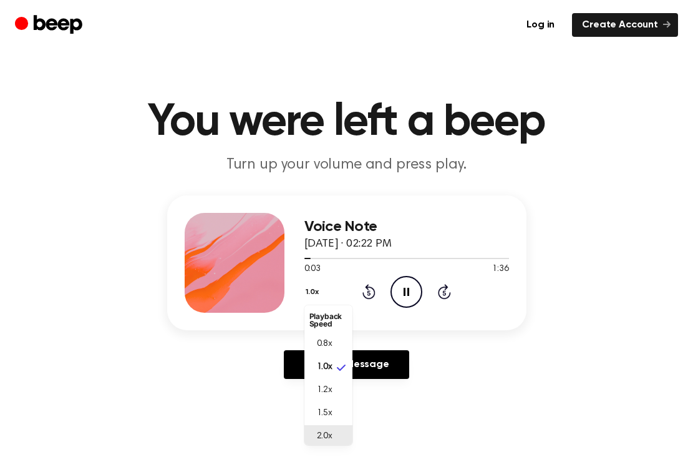  Describe the element at coordinates (324, 436) in the screenshot. I see `span: 2.0x` at that location.